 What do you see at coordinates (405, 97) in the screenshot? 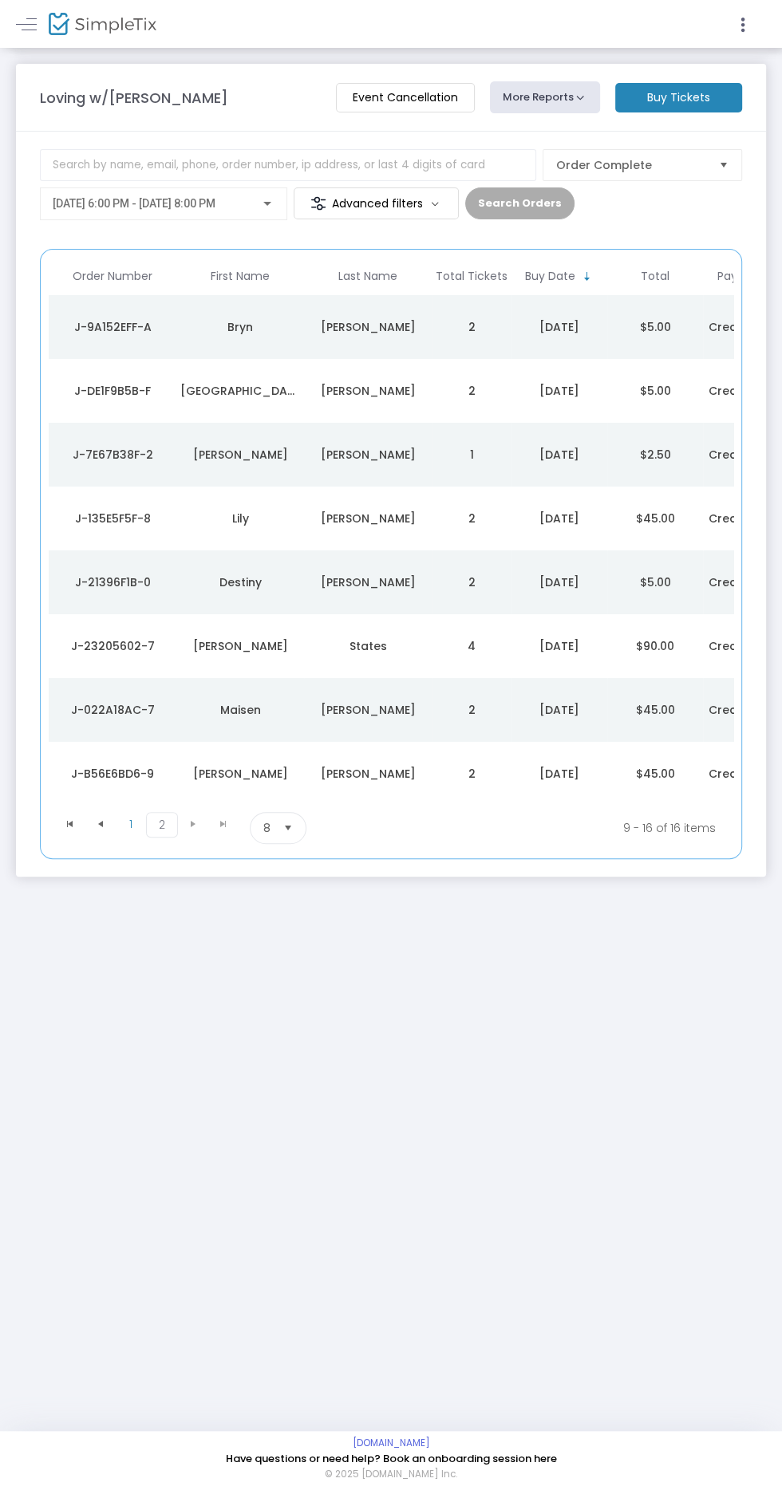
I see `m-button: Event Cancellation` at bounding box center [405, 97].